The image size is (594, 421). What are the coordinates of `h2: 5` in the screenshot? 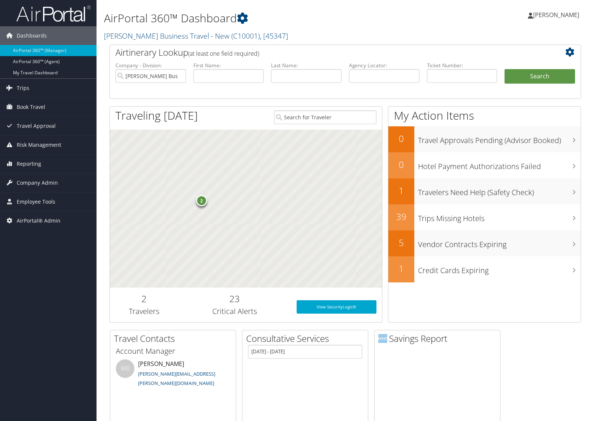 It's located at (402, 243).